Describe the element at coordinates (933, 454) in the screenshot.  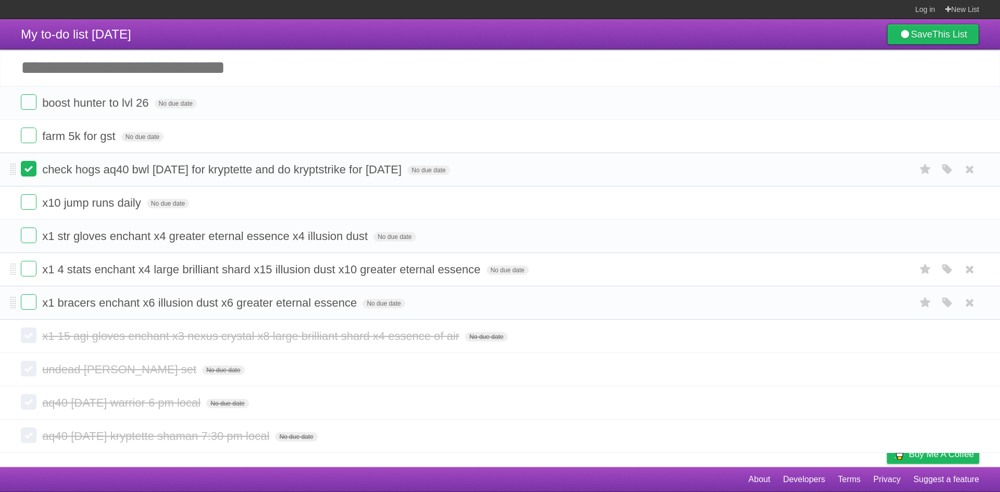
I see `a: Buy me a coffee` at that location.